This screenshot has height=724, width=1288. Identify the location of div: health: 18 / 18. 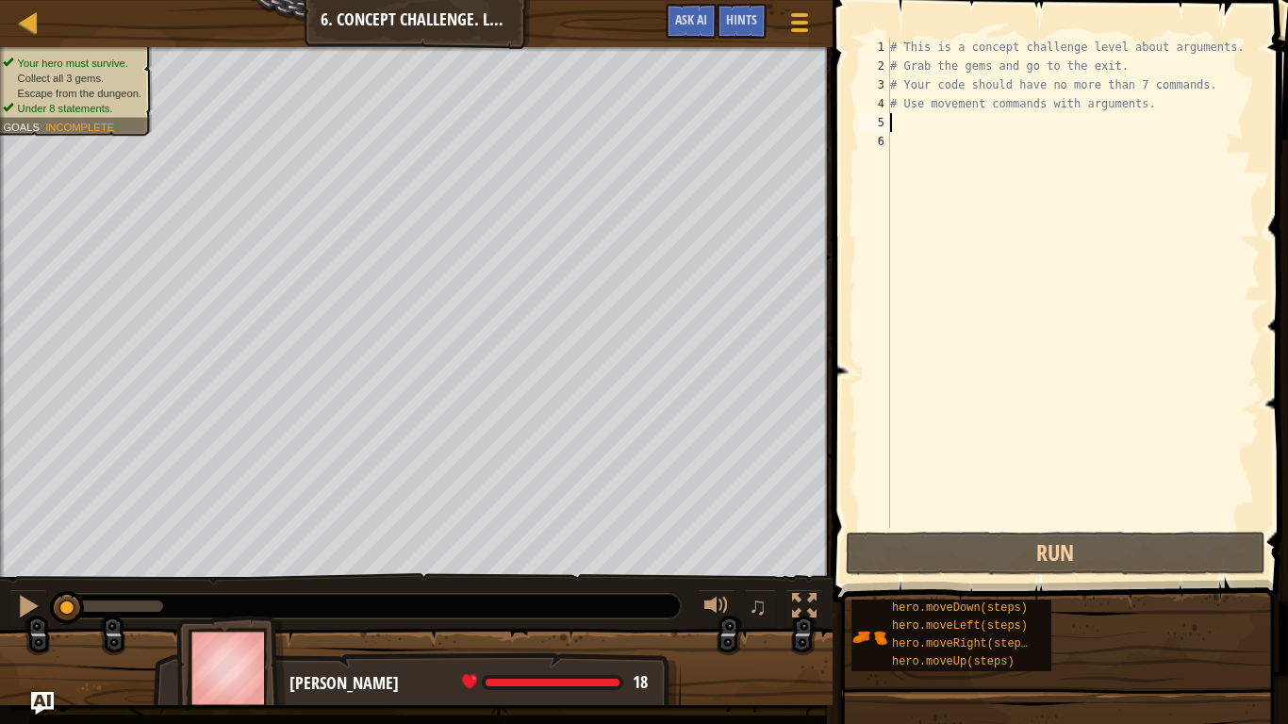
(555, 683).